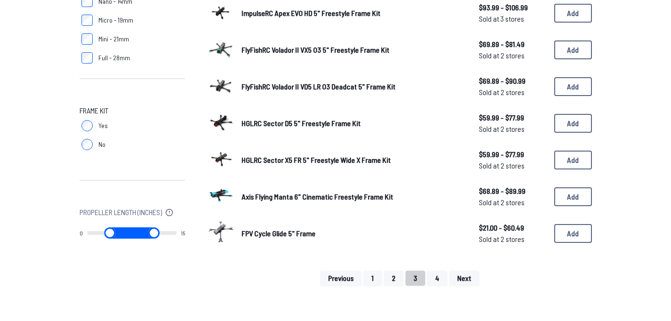 The width and height of the screenshot is (671, 321). Describe the element at coordinates (116, 20) in the screenshot. I see `span: Micro - 19mm` at that location.